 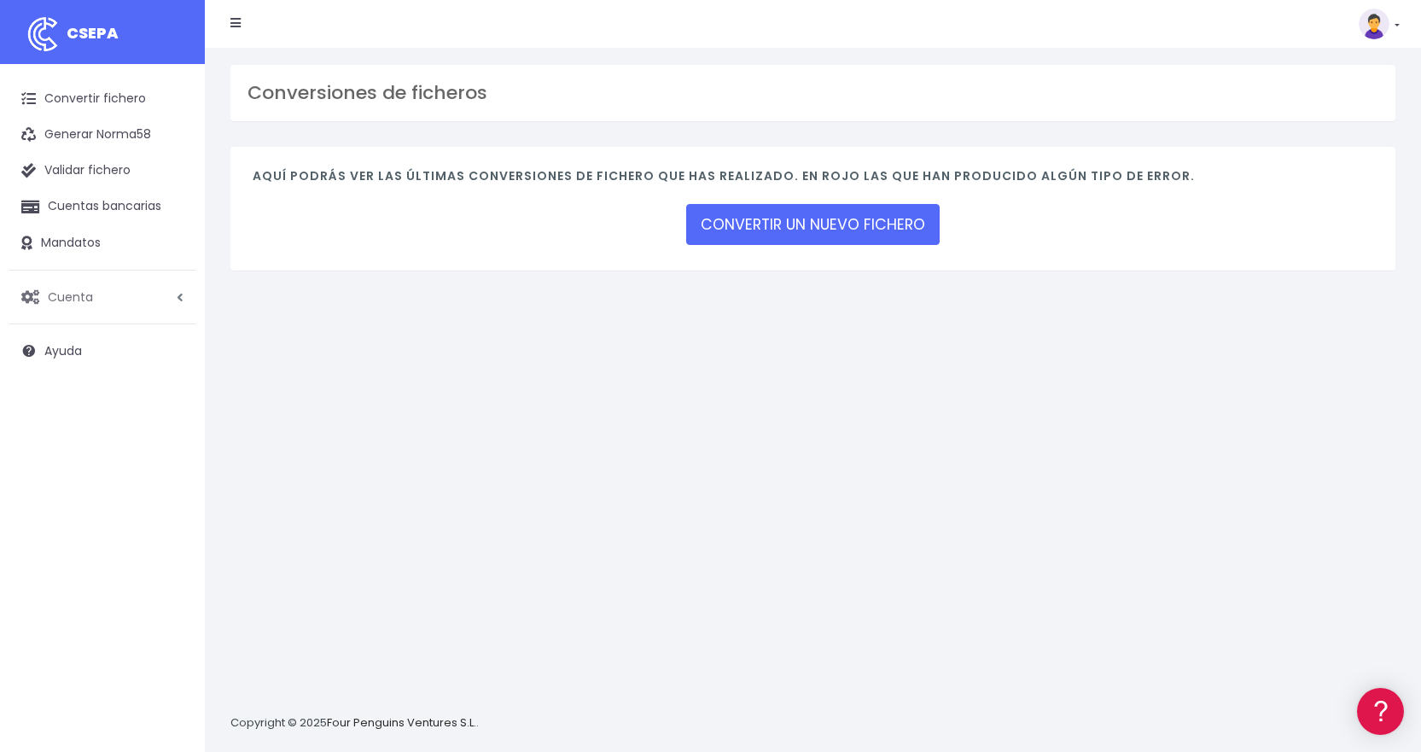 I want to click on span: Cuenta, so click(x=70, y=296).